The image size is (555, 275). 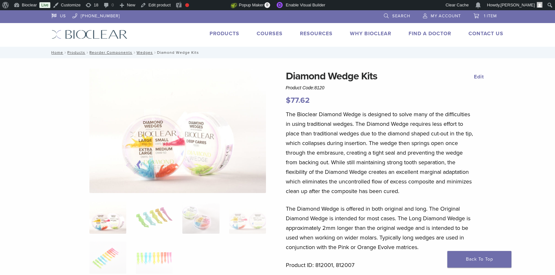 What do you see at coordinates (380, 153) in the screenshot?
I see `p: The Bioclear Diamond Wedge is designed to solve many of the difficulties in using traditional wed...` at bounding box center [380, 153].